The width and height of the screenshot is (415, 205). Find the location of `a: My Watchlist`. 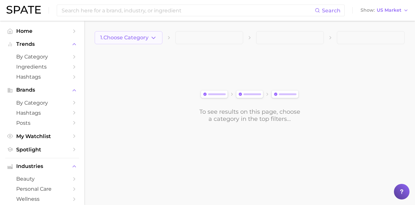

a: My Watchlist is located at coordinates (42, 136).